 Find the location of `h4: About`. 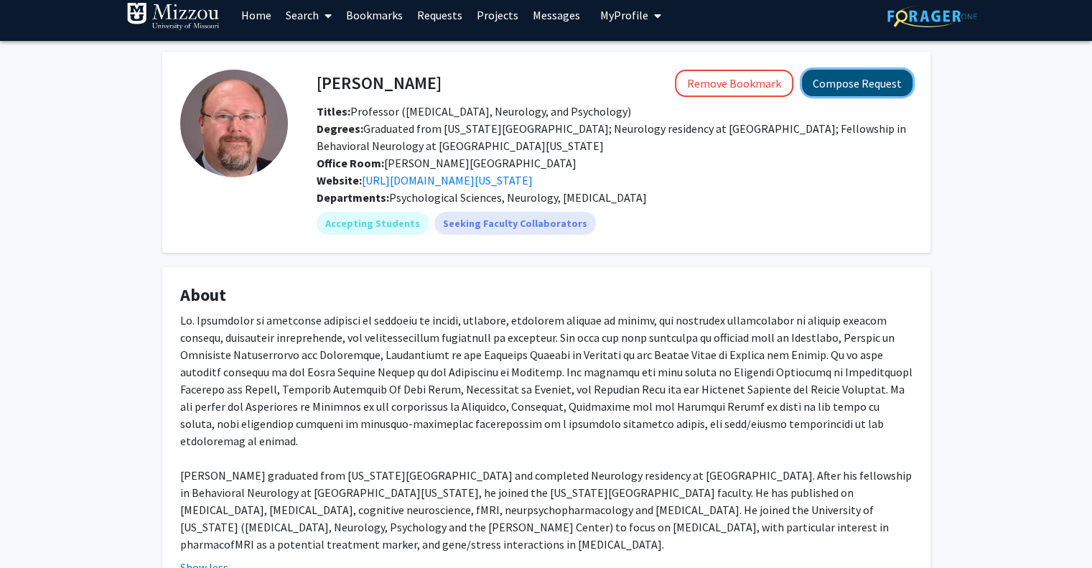

h4: About is located at coordinates (546, 295).